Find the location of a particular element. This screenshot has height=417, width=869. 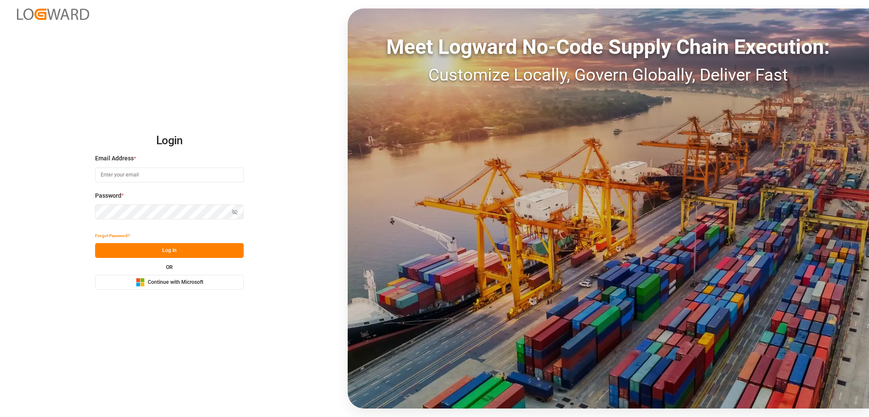

span: Password is located at coordinates (108, 196).